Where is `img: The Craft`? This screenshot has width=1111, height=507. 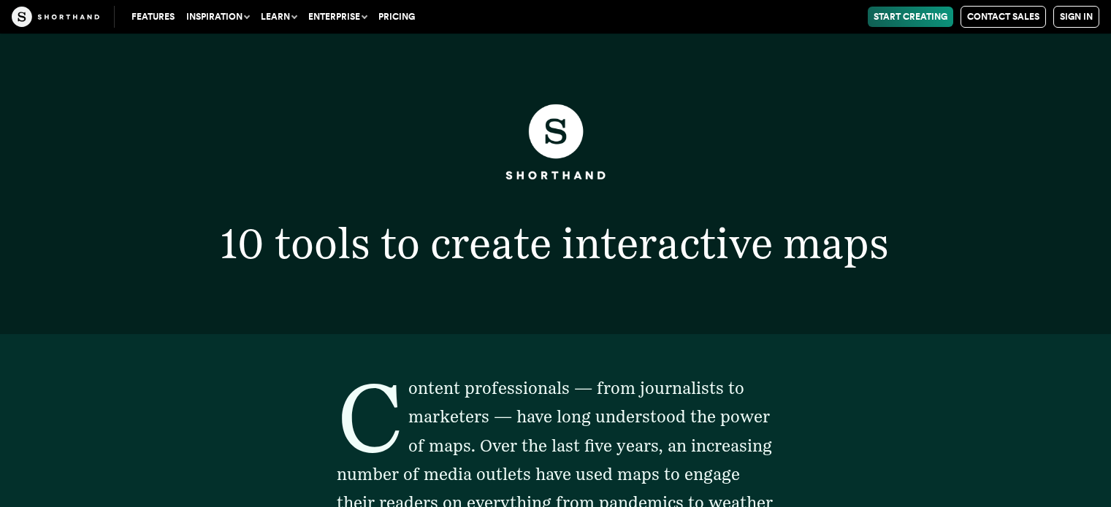 img: The Craft is located at coordinates (55, 17).